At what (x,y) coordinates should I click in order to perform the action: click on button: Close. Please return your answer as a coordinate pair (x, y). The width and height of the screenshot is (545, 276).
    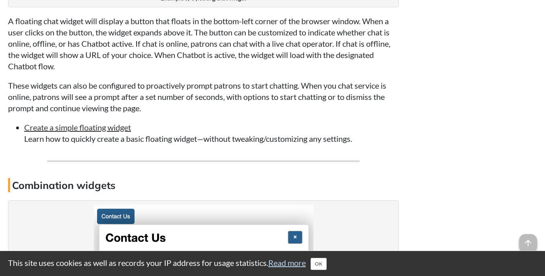
    Looking at the image, I should click on (319, 264).